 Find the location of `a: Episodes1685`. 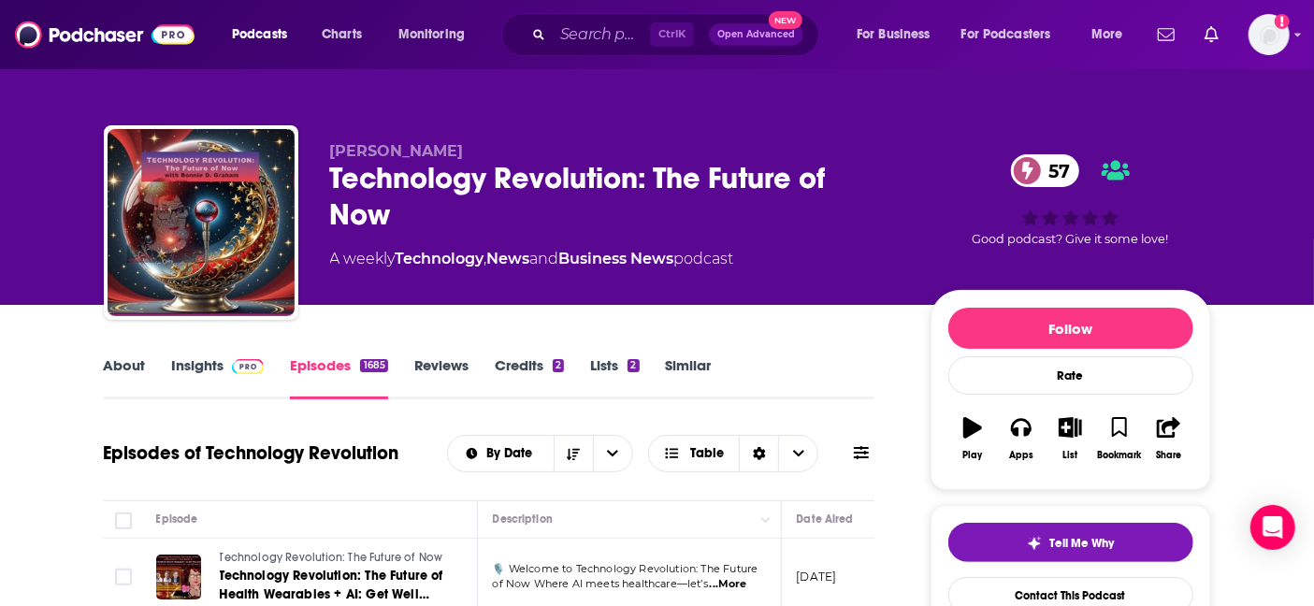

a: Episodes1685 is located at coordinates (339, 378).